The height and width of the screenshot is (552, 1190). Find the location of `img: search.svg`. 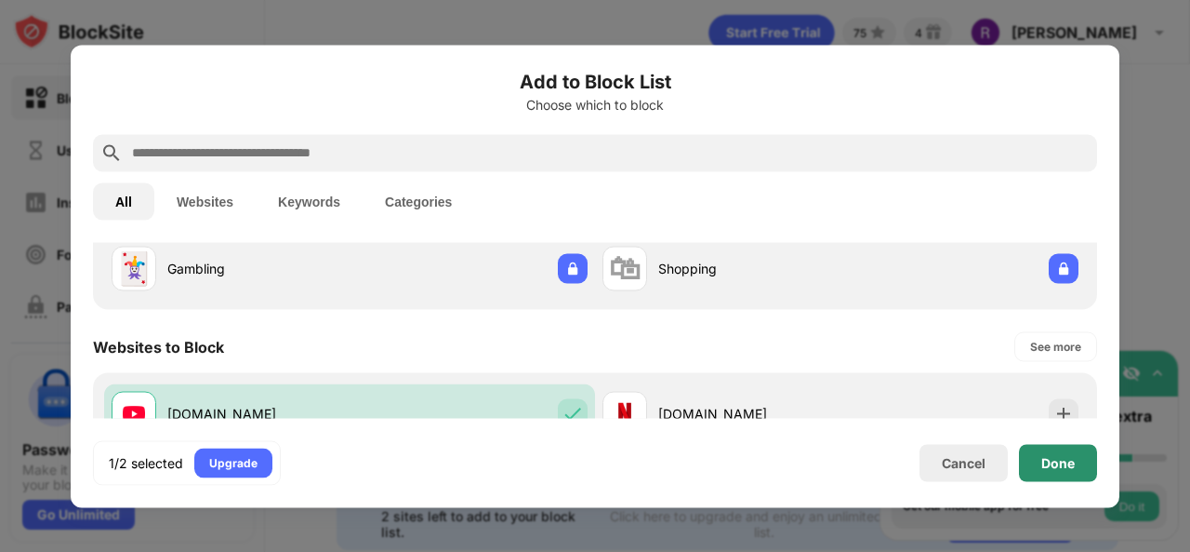

img: search.svg is located at coordinates (112, 153).